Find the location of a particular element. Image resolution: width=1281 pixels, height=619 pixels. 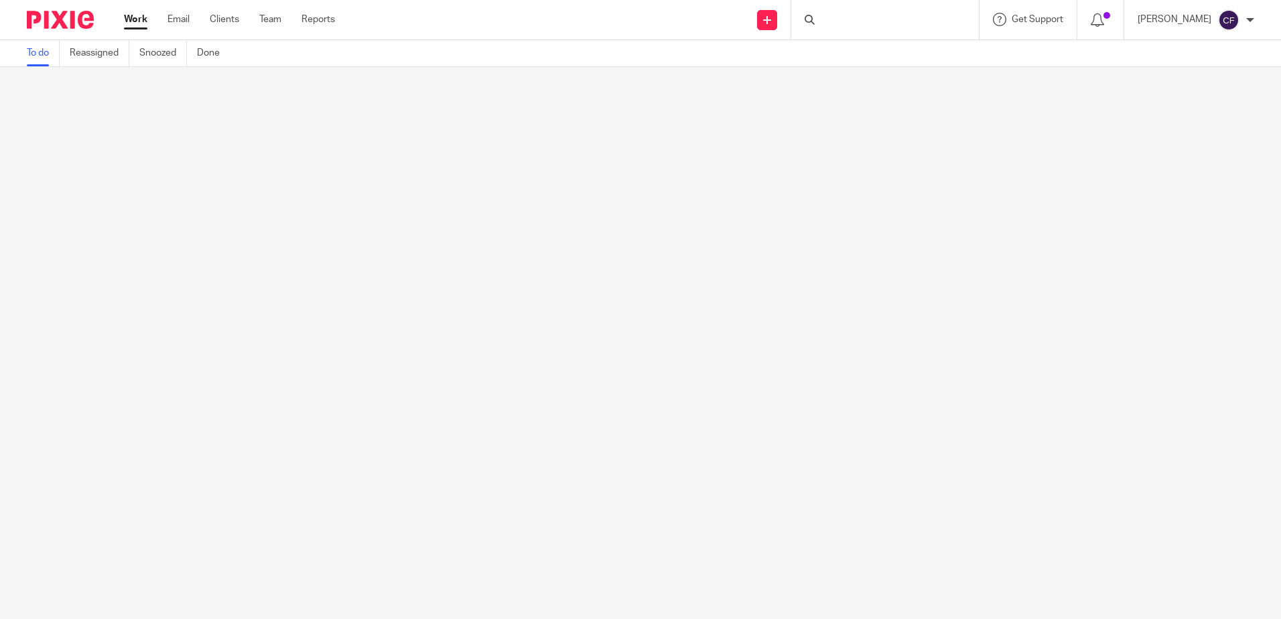

a: Team is located at coordinates (270, 19).